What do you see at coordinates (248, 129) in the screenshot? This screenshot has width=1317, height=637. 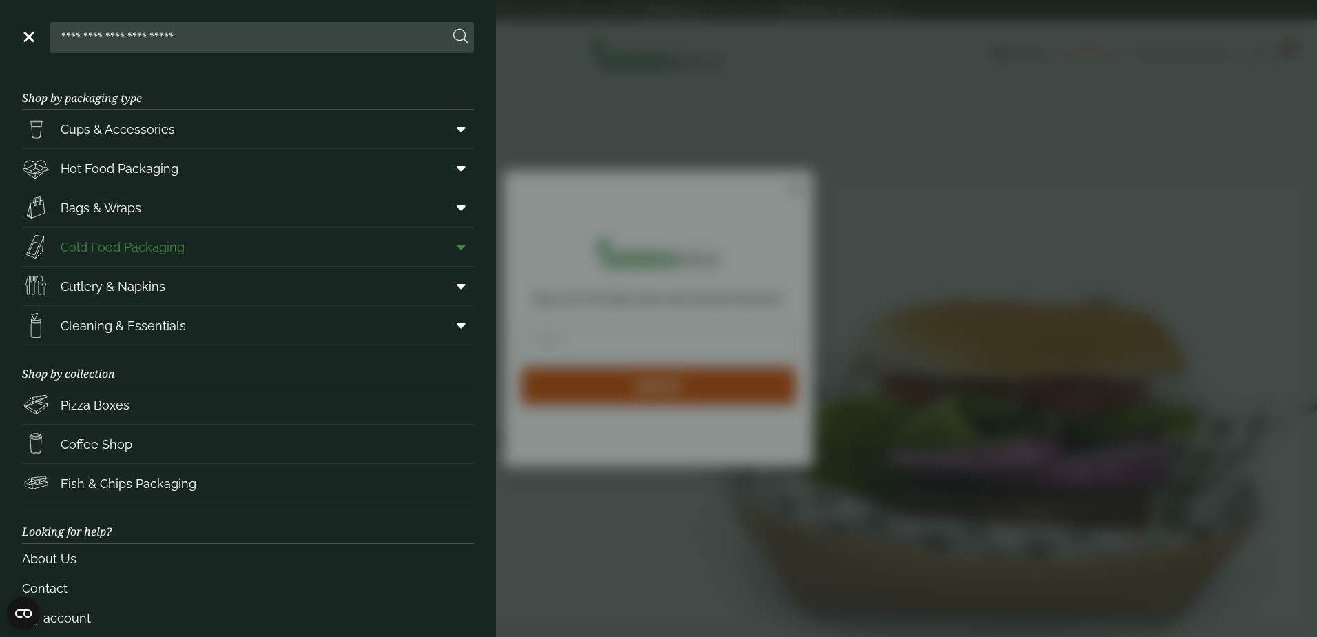 I see `a: Cups & Accessories` at bounding box center [248, 129].